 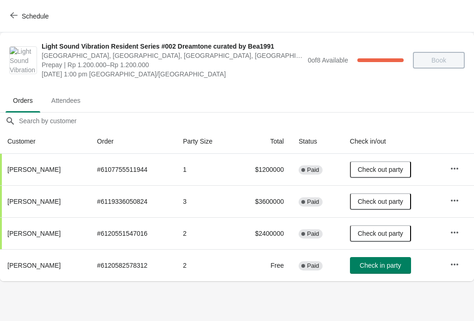 What do you see at coordinates (205, 170) in the screenshot?
I see `td: 1` at bounding box center [205, 170].